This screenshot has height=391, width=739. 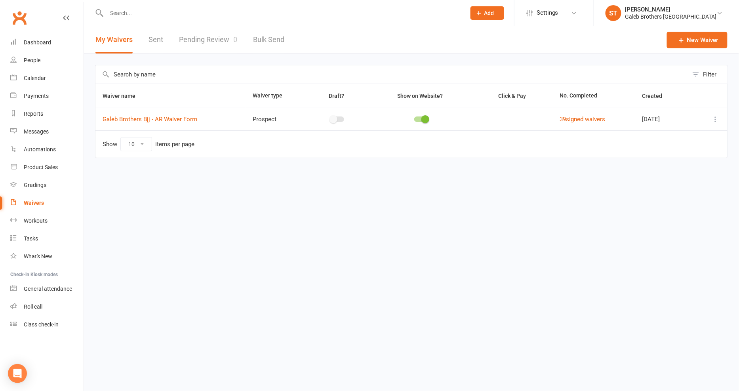 I want to click on a: What's New, so click(x=47, y=256).